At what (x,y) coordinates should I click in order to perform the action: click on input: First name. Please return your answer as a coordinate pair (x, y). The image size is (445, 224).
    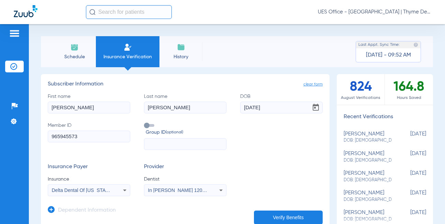
    Looking at the image, I should click on (89, 107).